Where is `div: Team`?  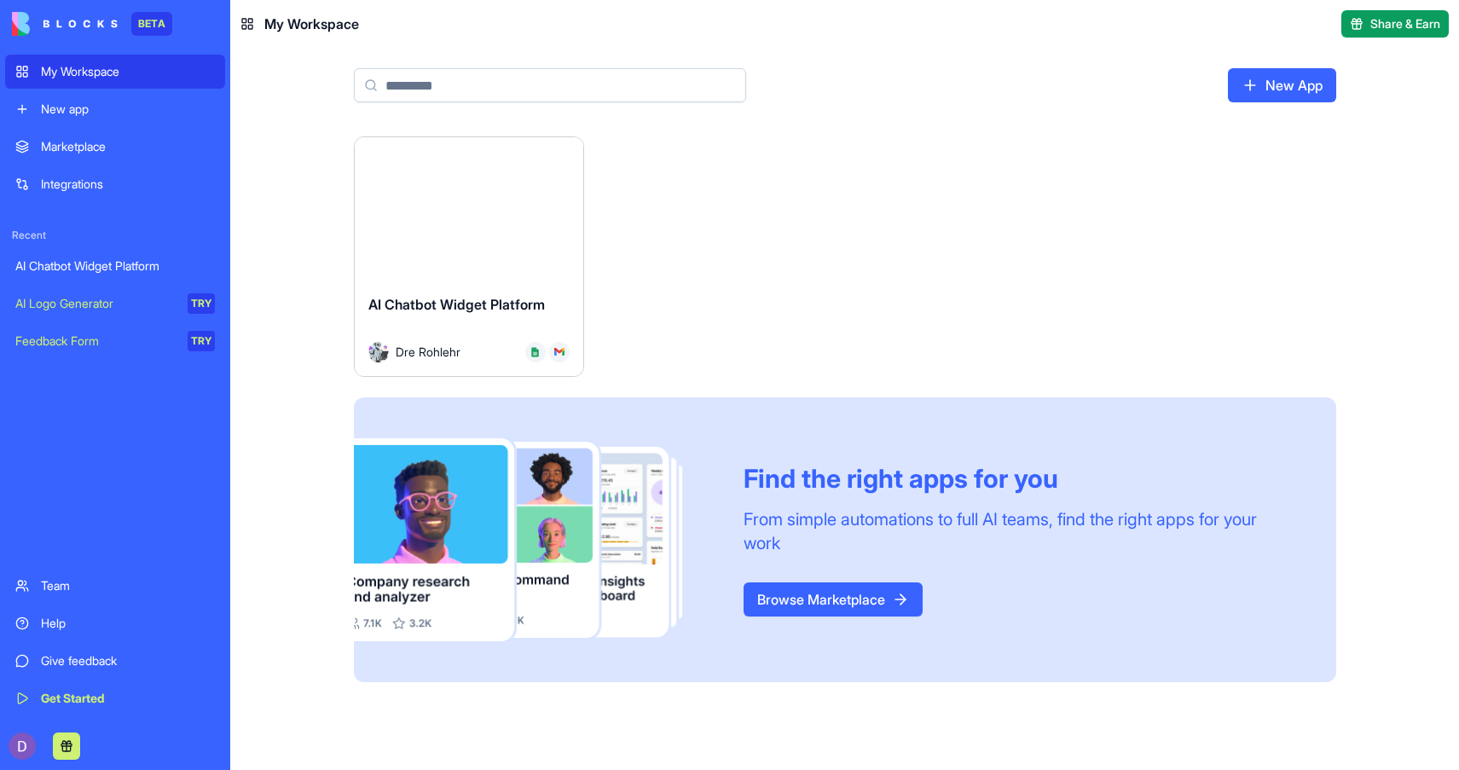
div: Team is located at coordinates (128, 586).